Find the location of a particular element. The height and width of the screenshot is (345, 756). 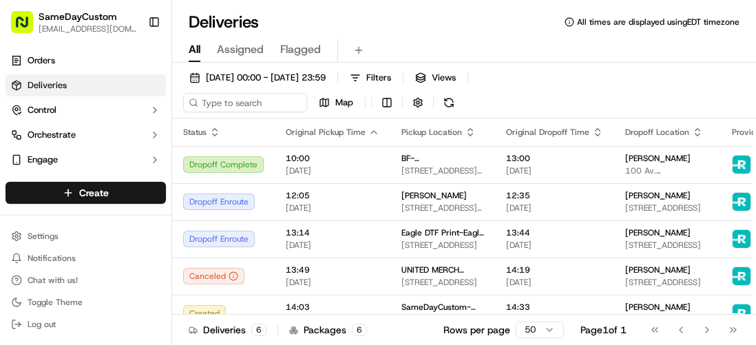

button: Filters is located at coordinates (371, 78).